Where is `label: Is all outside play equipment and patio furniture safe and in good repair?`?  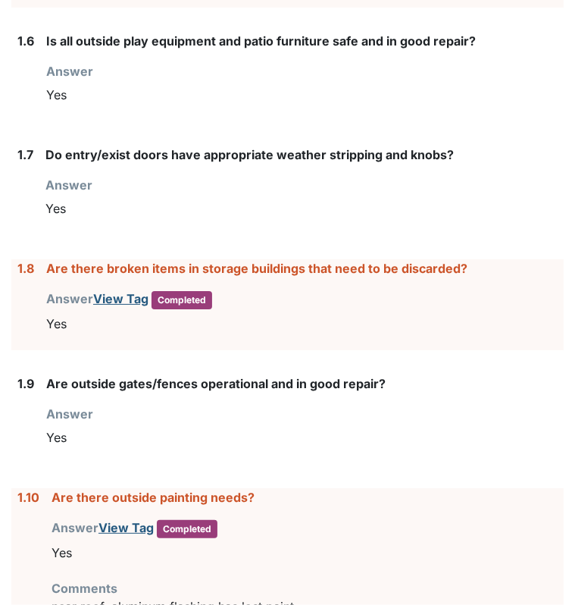 label: Is all outside play equipment and patio furniture safe and in good repair? is located at coordinates (261, 41).